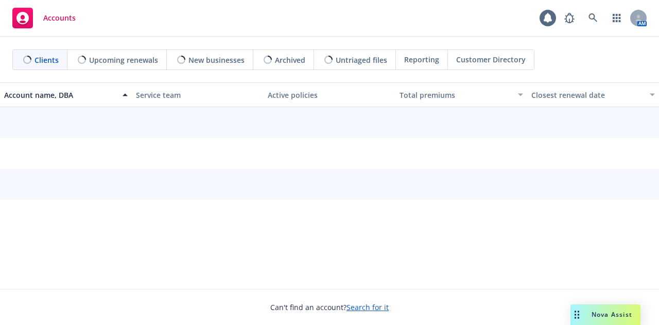 Image resolution: width=659 pixels, height=325 pixels. Describe the element at coordinates (491, 59) in the screenshot. I see `span: Customer Directory` at that location.